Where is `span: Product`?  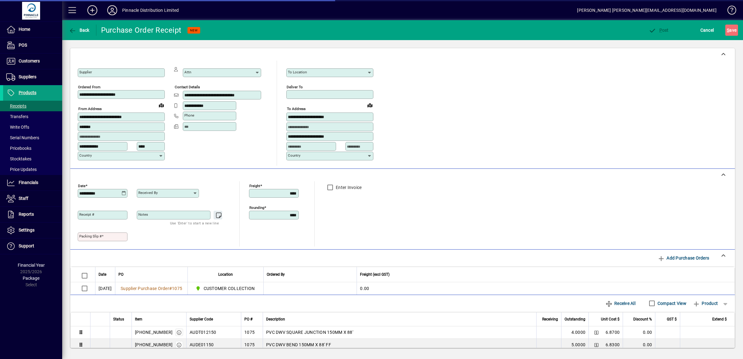 span: Product is located at coordinates (705, 304).